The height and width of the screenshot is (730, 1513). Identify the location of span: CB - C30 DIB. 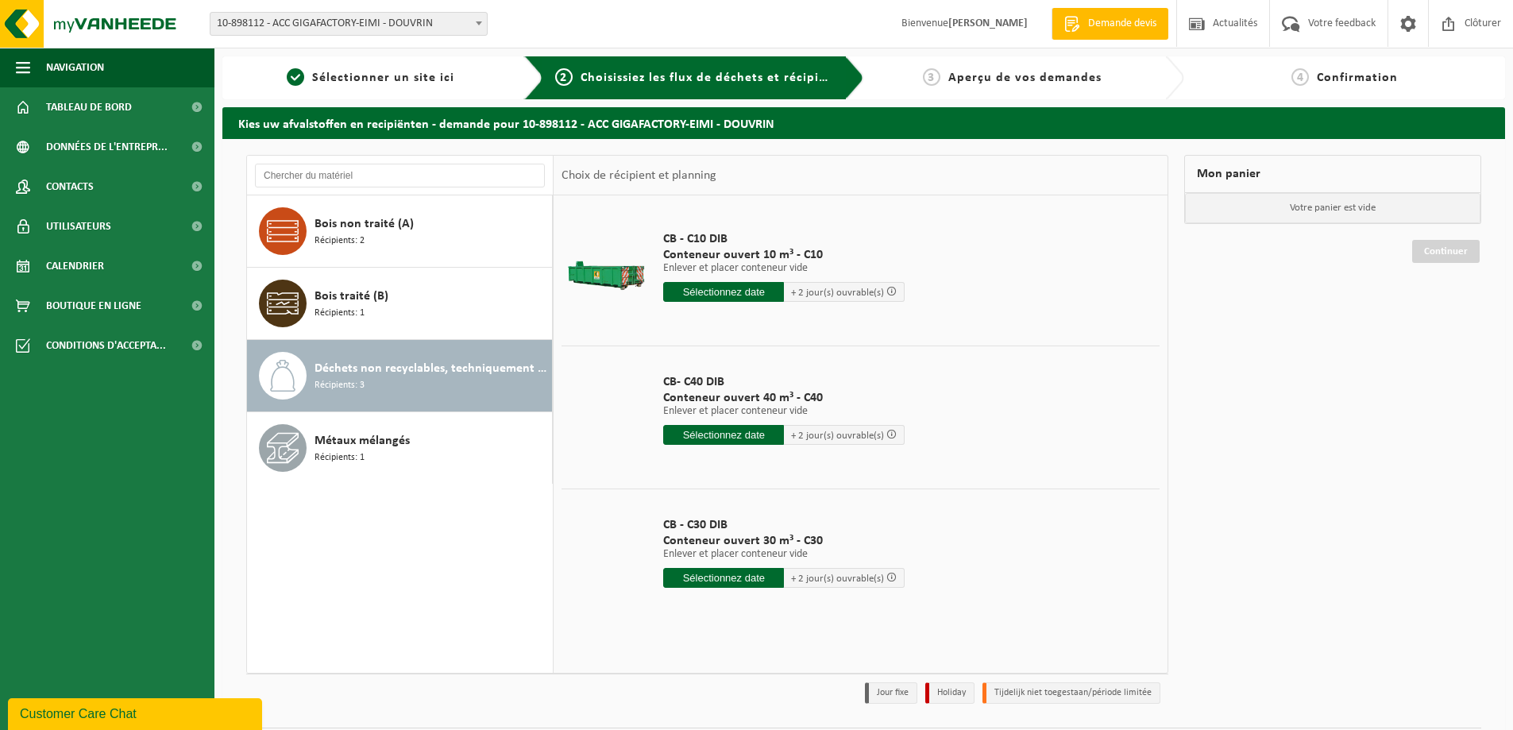
(784, 525).